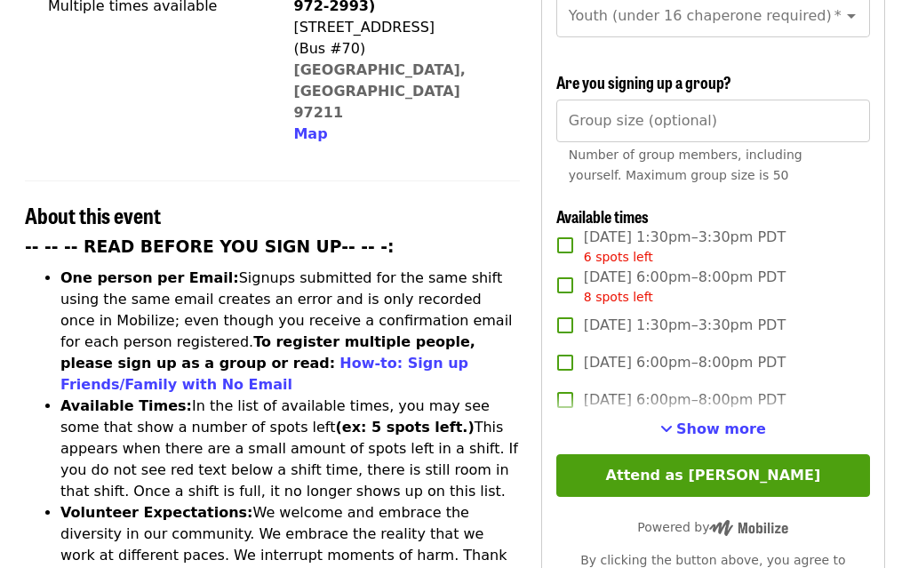  I want to click on span: About this event, so click(92, 214).